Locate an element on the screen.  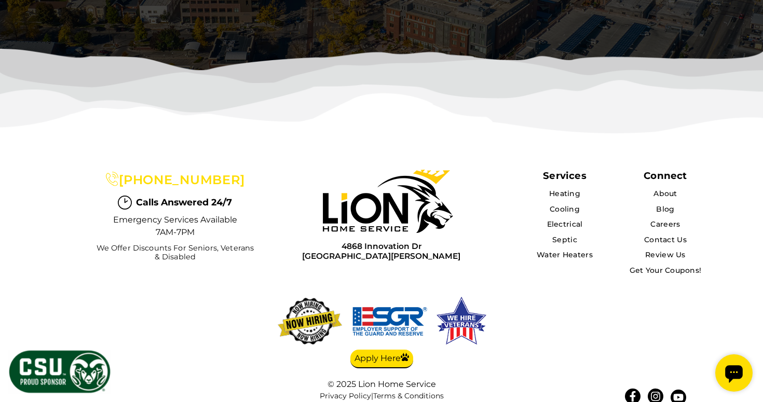
span: 4868 Innovation Dr is located at coordinates (381, 246).